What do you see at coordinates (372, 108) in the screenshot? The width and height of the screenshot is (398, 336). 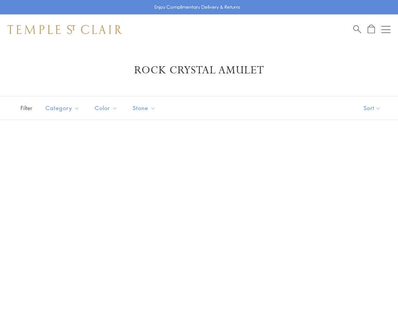 I see `button: Show sort by` at bounding box center [372, 108].